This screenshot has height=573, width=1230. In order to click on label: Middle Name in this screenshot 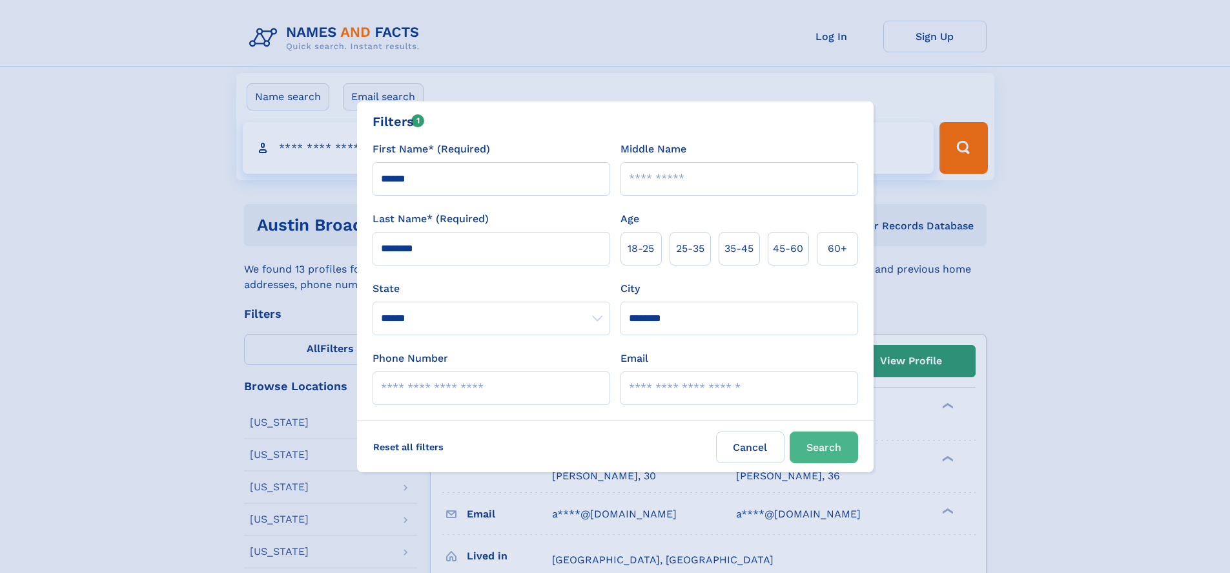, I will do `click(653, 149)`.